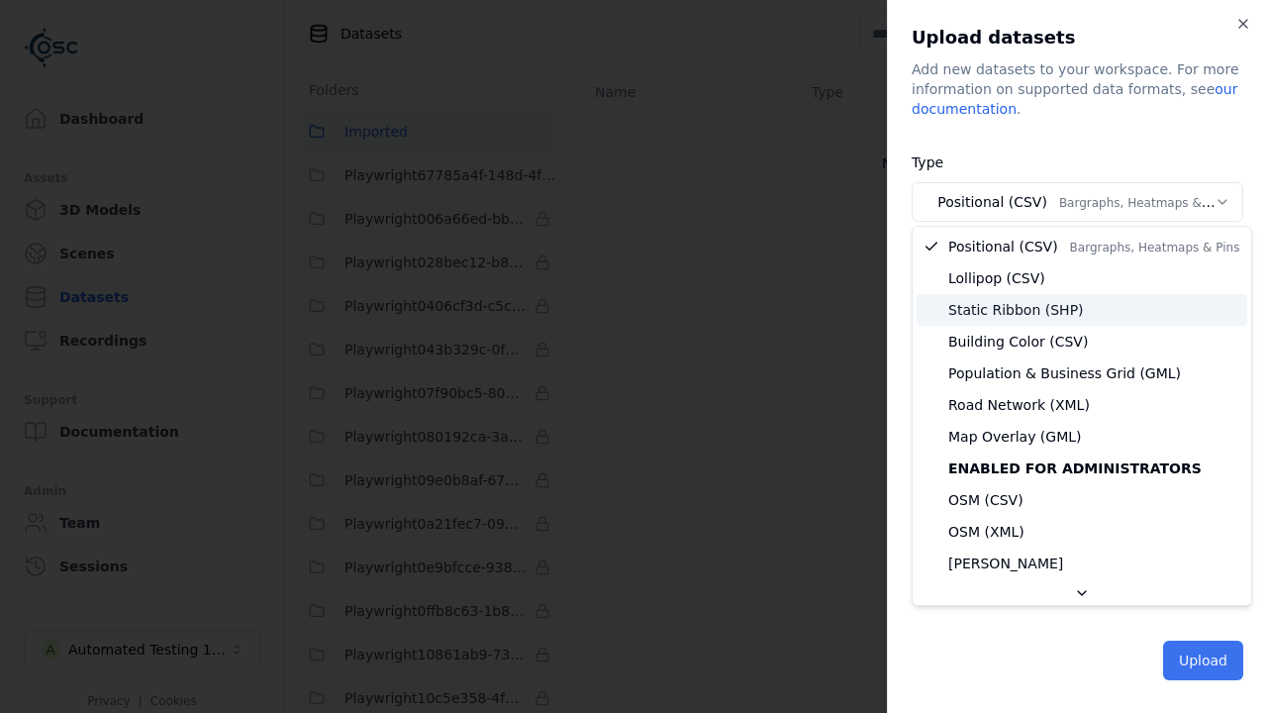 The height and width of the screenshot is (713, 1267). I want to click on span: Population & Business Grid (GML), so click(1064, 373).